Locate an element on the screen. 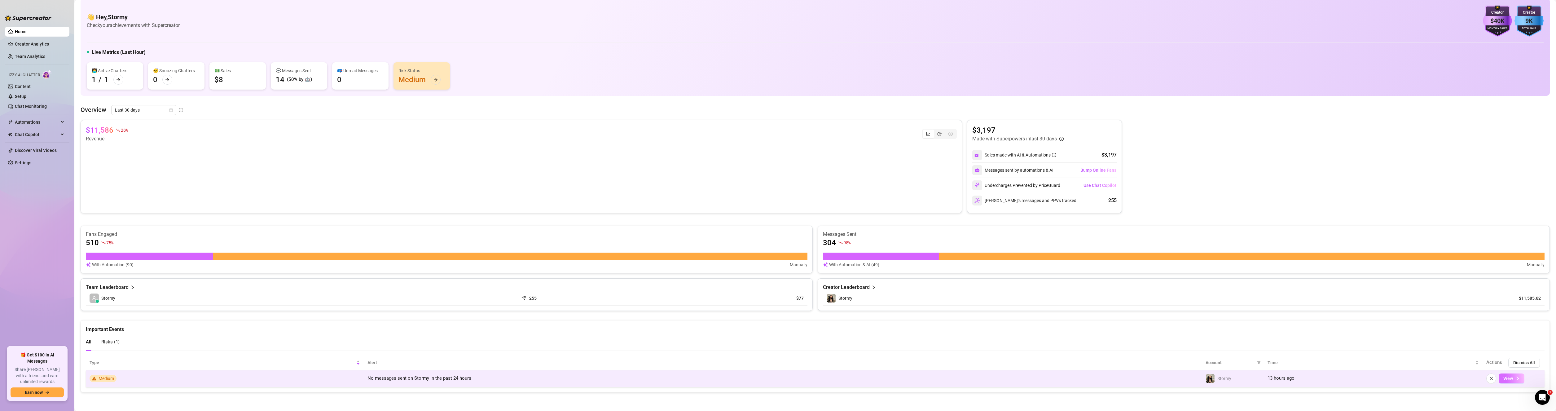  div: 9K is located at coordinates (1529, 21).